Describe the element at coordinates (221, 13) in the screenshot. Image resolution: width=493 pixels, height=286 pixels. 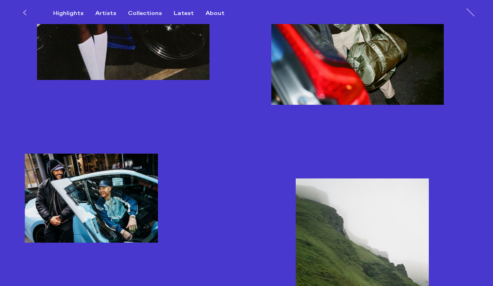
I see `button: About` at that location.